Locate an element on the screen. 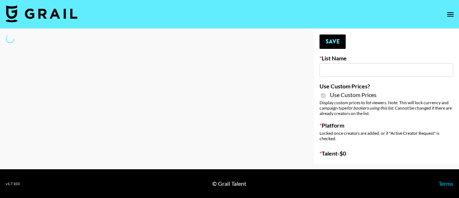 This screenshot has width=459, height=198. div: Display custom prices to list viewers. Note: This will lock currency and campaign type . Cannot b... is located at coordinates (386, 108).